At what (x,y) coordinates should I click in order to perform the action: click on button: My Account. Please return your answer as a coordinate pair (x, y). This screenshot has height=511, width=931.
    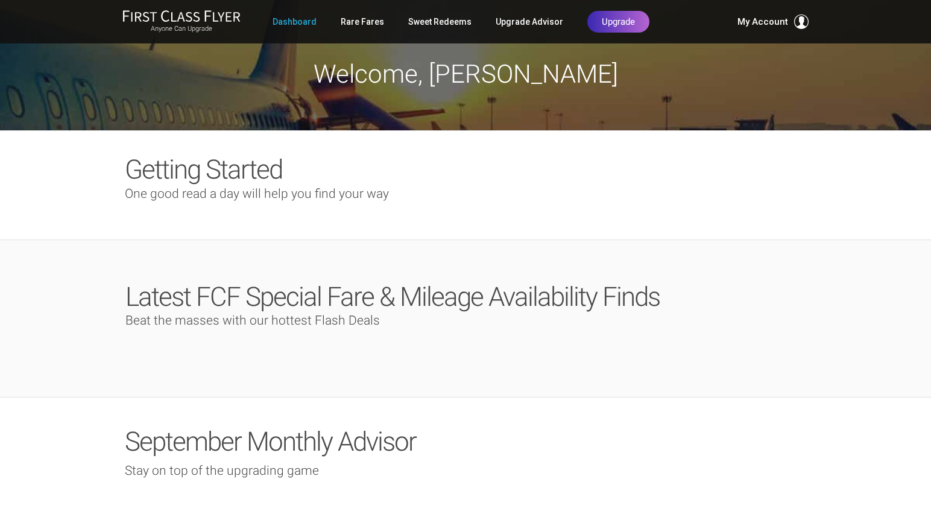
    Looking at the image, I should click on (773, 22).